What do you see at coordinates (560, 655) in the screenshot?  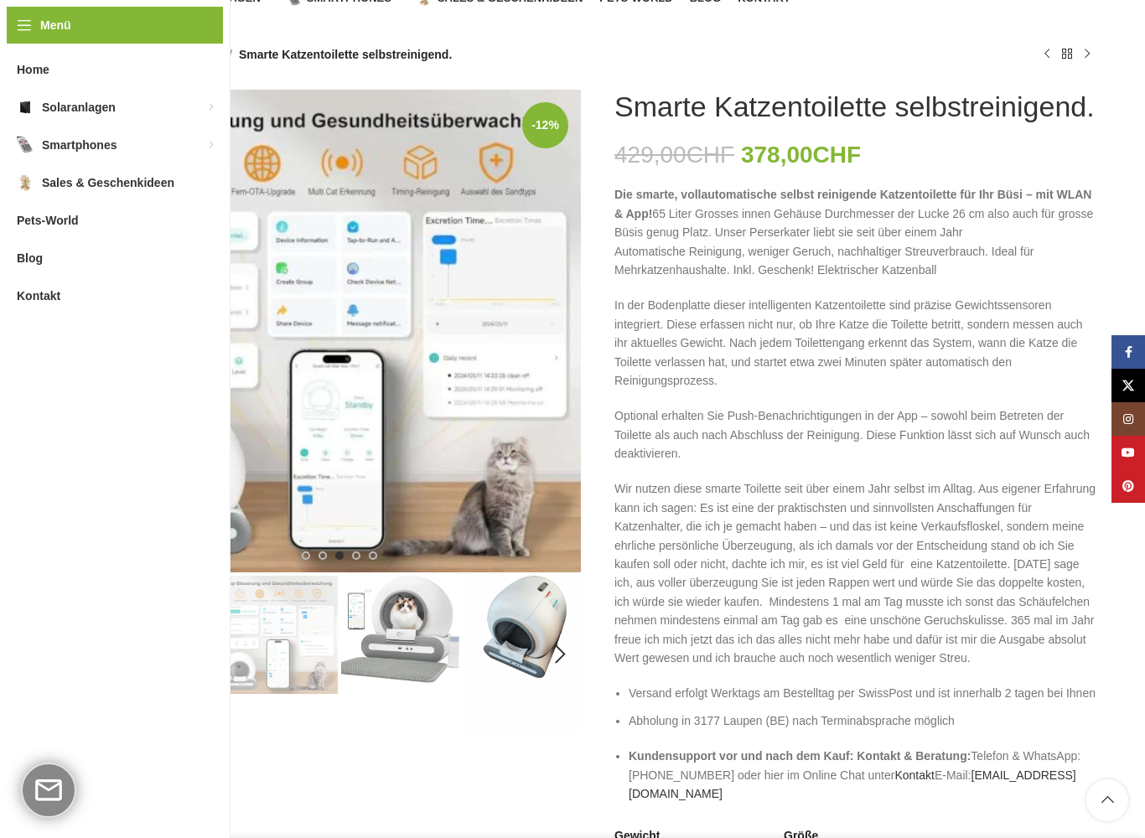 I see `div: Next slide` at bounding box center [560, 655].